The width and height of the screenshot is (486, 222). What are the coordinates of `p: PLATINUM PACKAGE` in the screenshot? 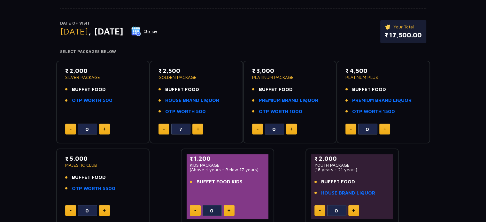 It's located at (290, 77).